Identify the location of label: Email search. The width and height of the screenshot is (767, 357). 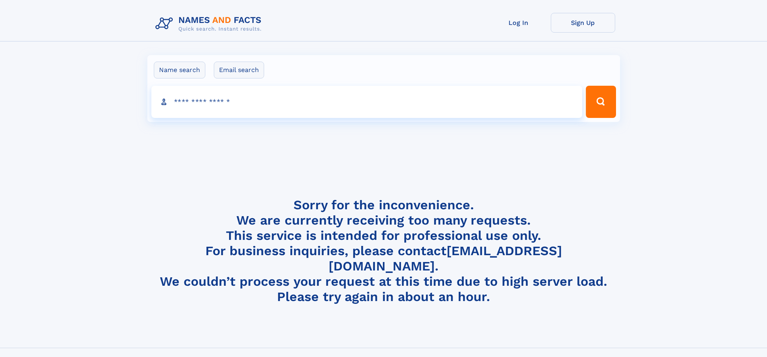
(239, 70).